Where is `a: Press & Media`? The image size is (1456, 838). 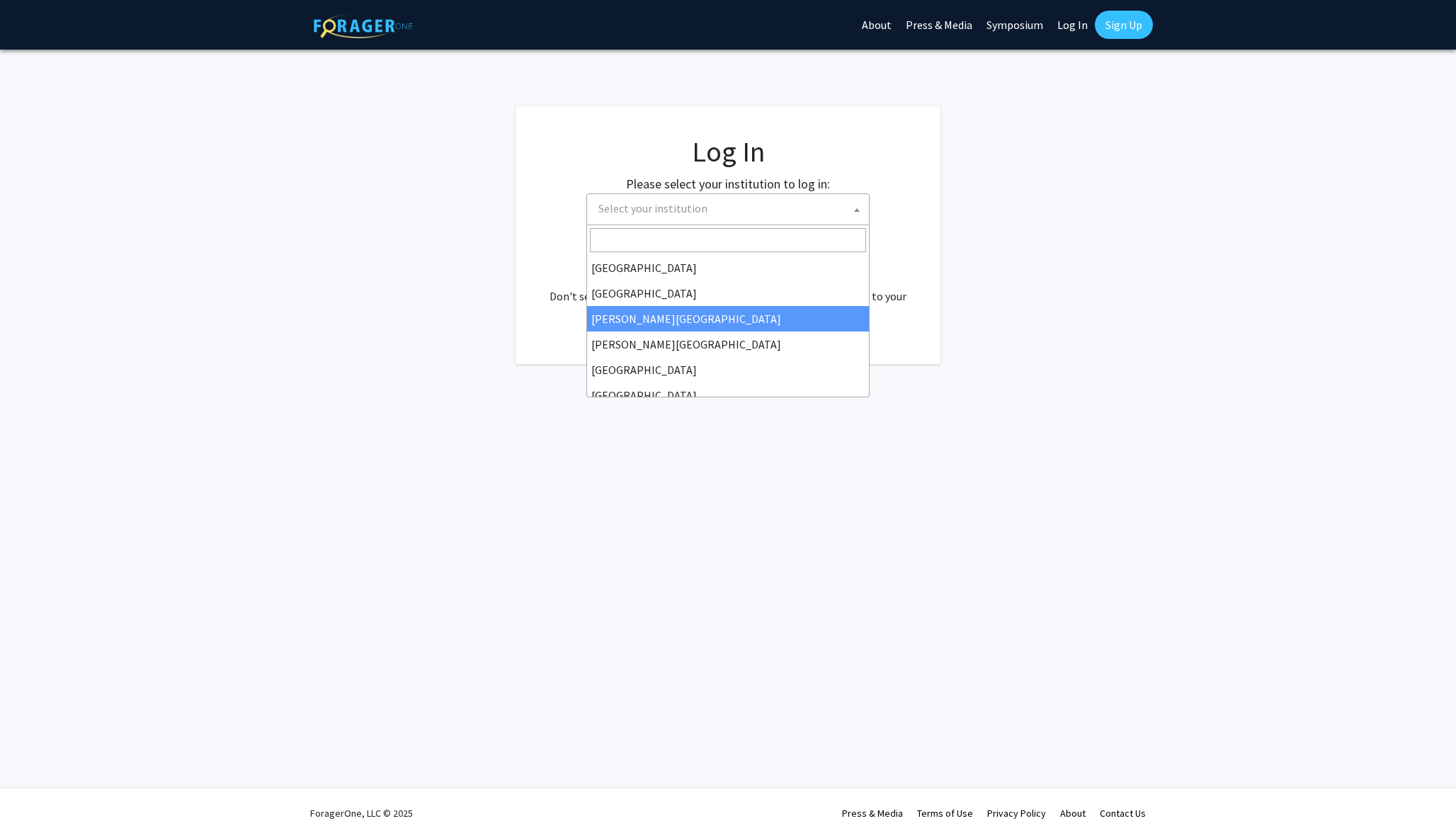 a: Press & Media is located at coordinates (872, 813).